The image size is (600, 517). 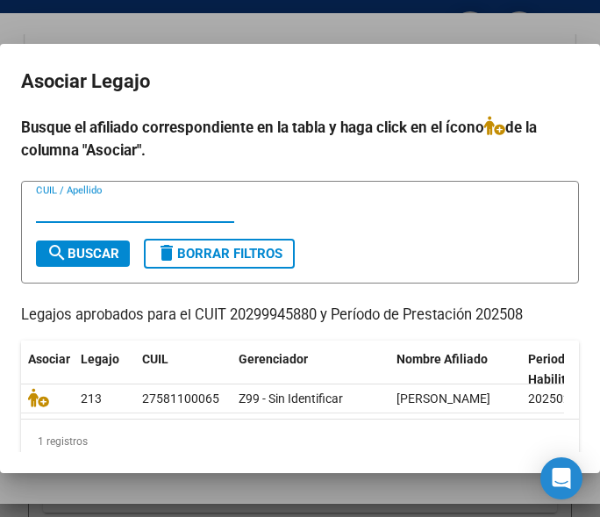 I want to click on datatable-header-cell: CUIL, so click(x=183, y=369).